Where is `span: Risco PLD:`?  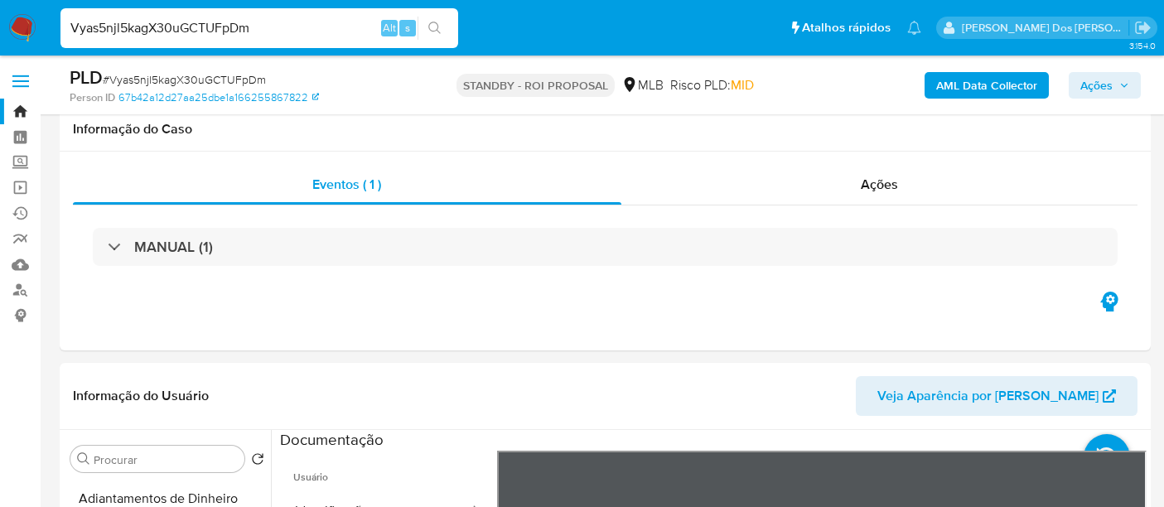 span: Risco PLD: is located at coordinates (712, 85).